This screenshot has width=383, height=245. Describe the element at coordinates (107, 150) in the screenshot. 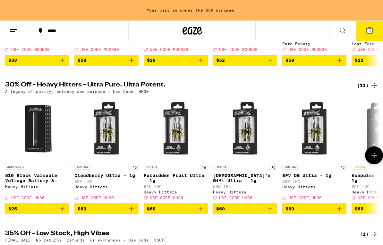

I see `a: Open page for Cloudberry Ultra - 1g from Heavy Hitters` at that location.